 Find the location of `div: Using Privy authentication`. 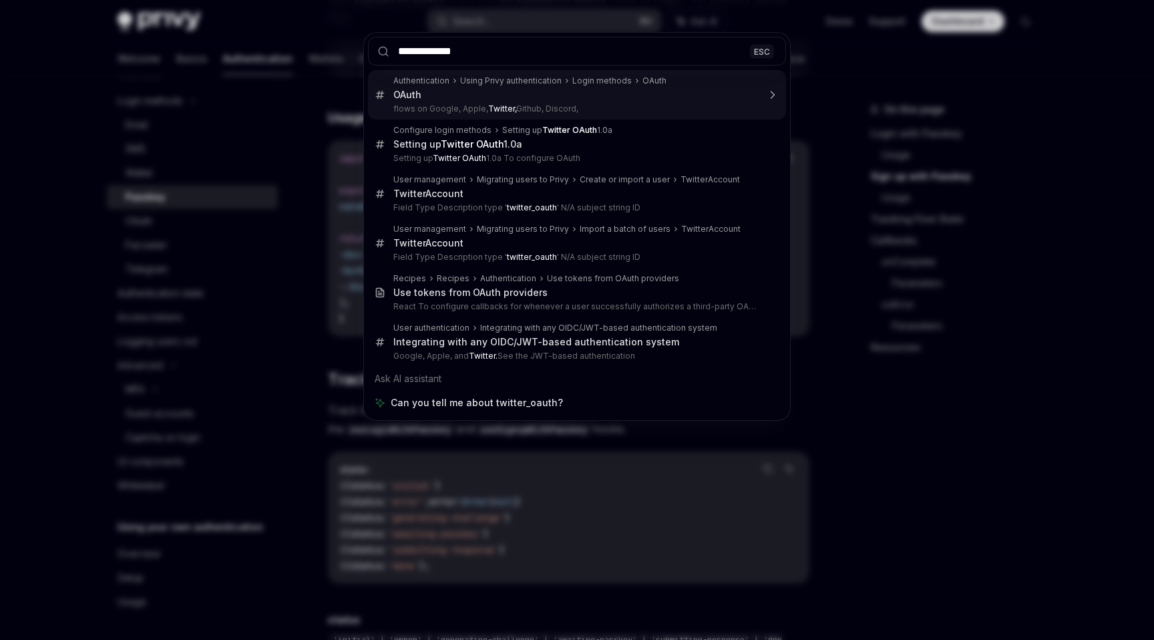

div: Using Privy authentication is located at coordinates (511, 81).